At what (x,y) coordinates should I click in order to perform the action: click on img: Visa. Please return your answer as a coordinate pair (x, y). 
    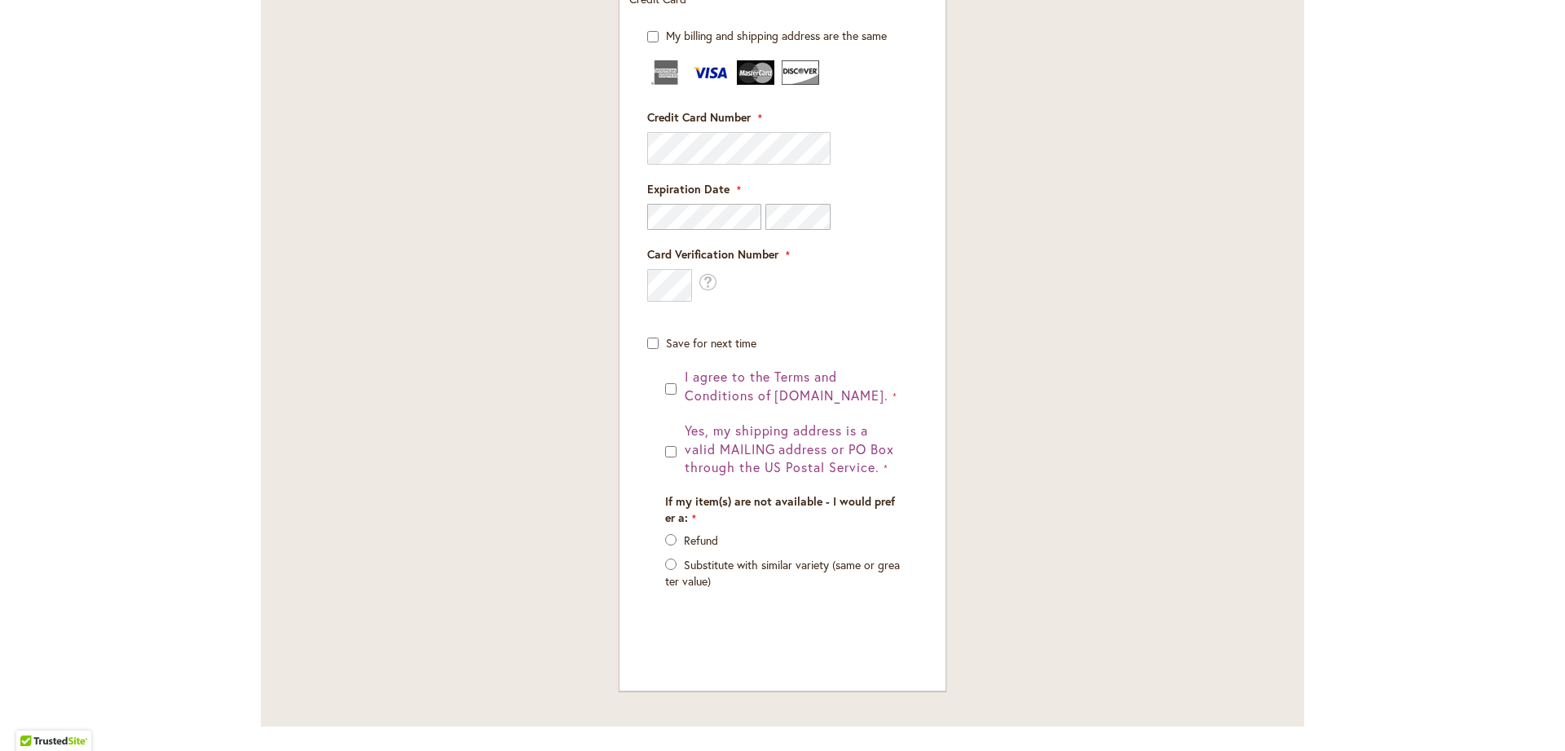
    Looking at the image, I should click on (711, 73).